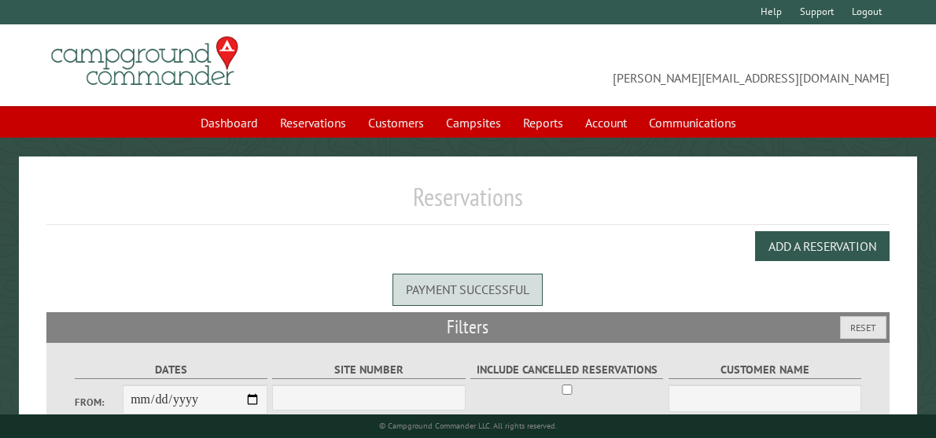 The width and height of the screenshot is (936, 438). I want to click on a: Reservations, so click(313, 123).